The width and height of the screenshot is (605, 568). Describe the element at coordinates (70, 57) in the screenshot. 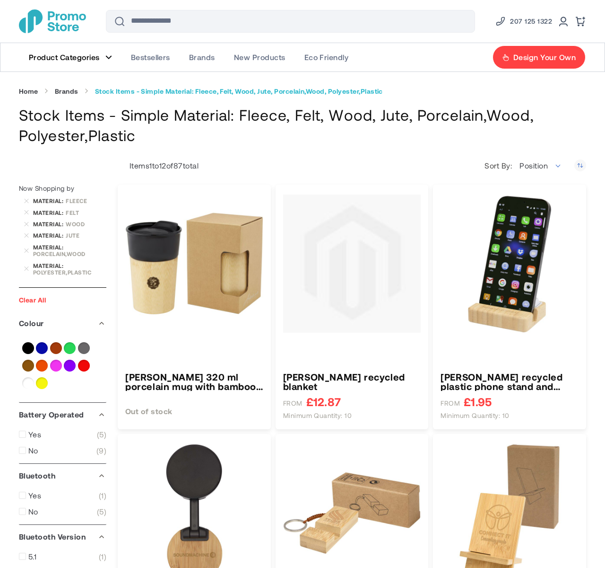

I see `a: Product Categories` at that location.